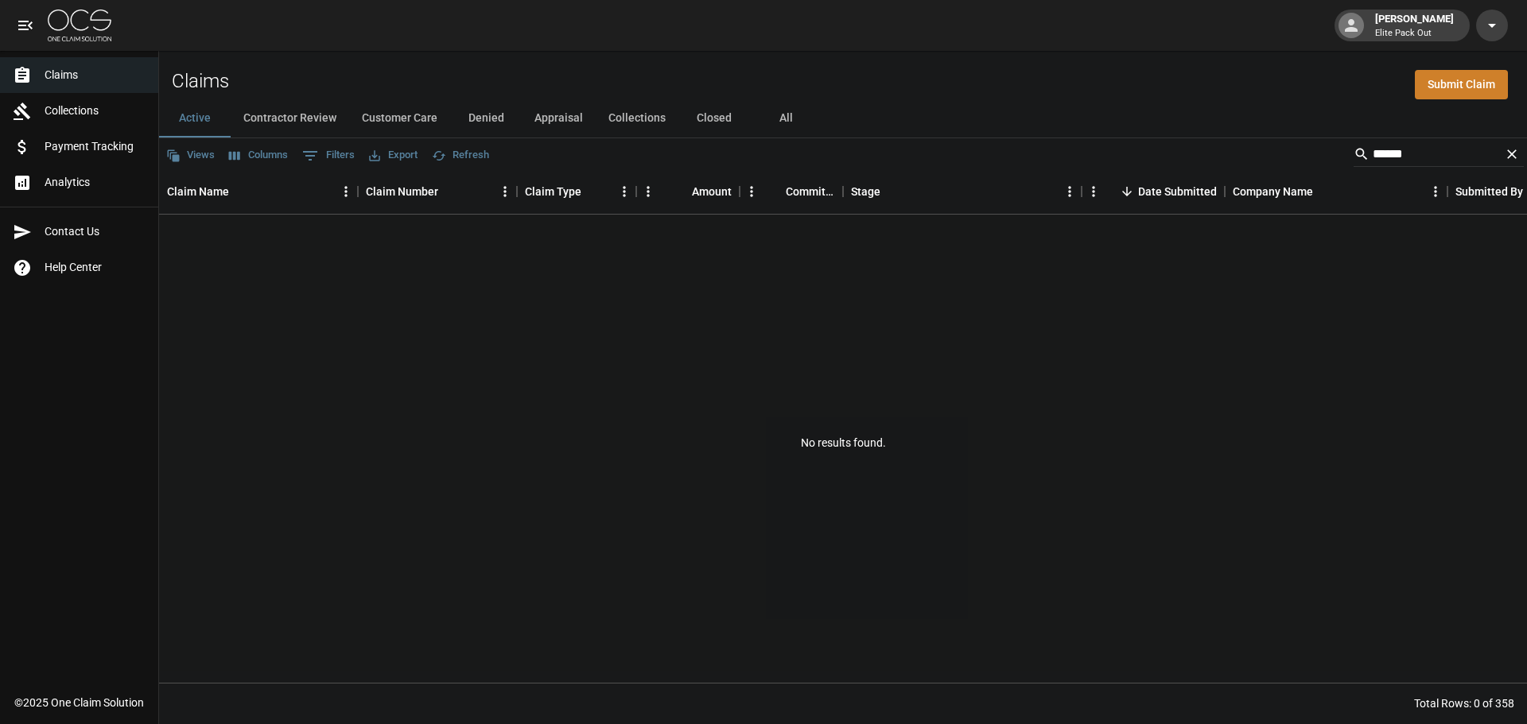 The image size is (1527, 724). I want to click on a: Submit Claim, so click(1461, 84).